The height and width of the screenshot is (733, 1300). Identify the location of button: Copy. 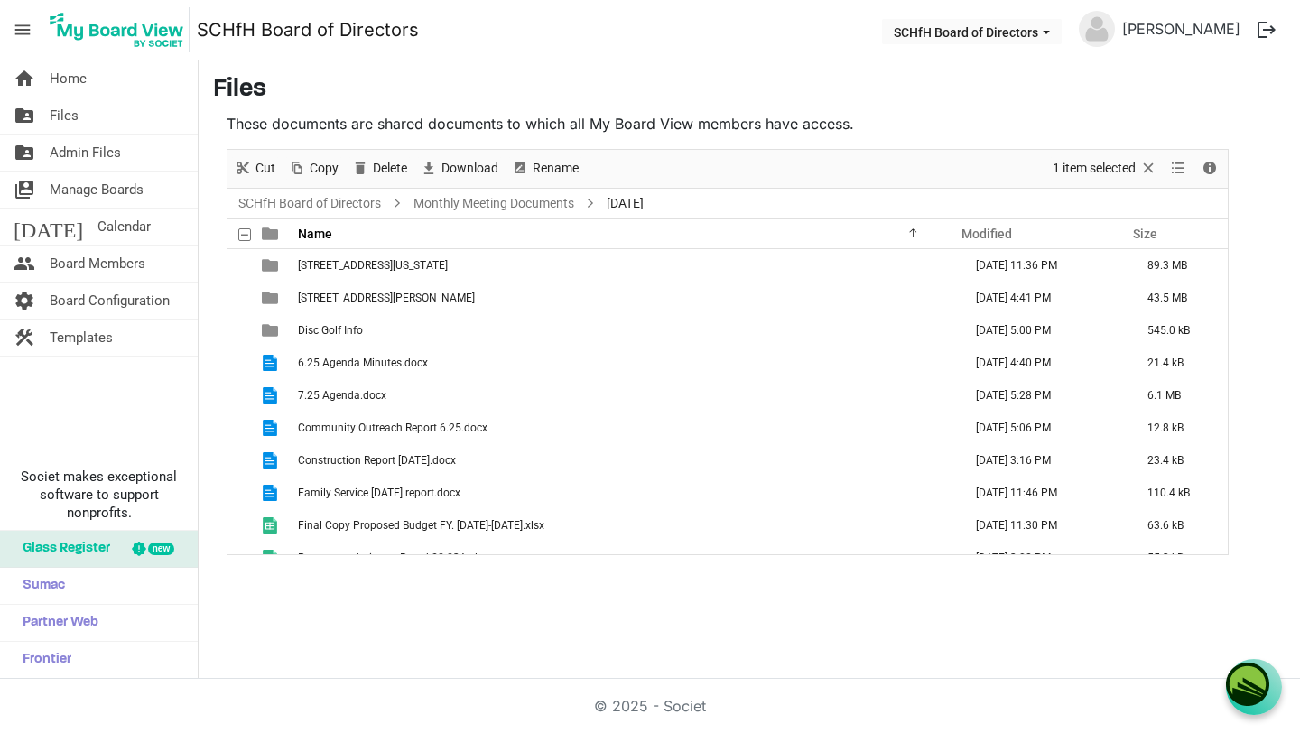
(313, 168).